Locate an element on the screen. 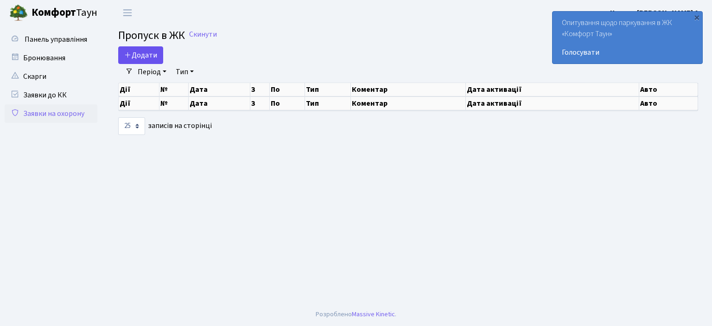 The width and height of the screenshot is (712, 326). a: Бронювання is located at coordinates (51, 58).